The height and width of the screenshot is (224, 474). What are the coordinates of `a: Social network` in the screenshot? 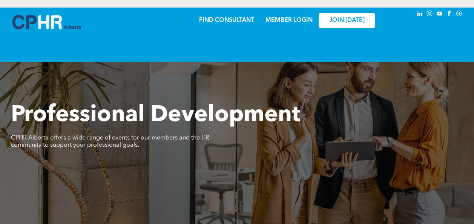 It's located at (459, 14).